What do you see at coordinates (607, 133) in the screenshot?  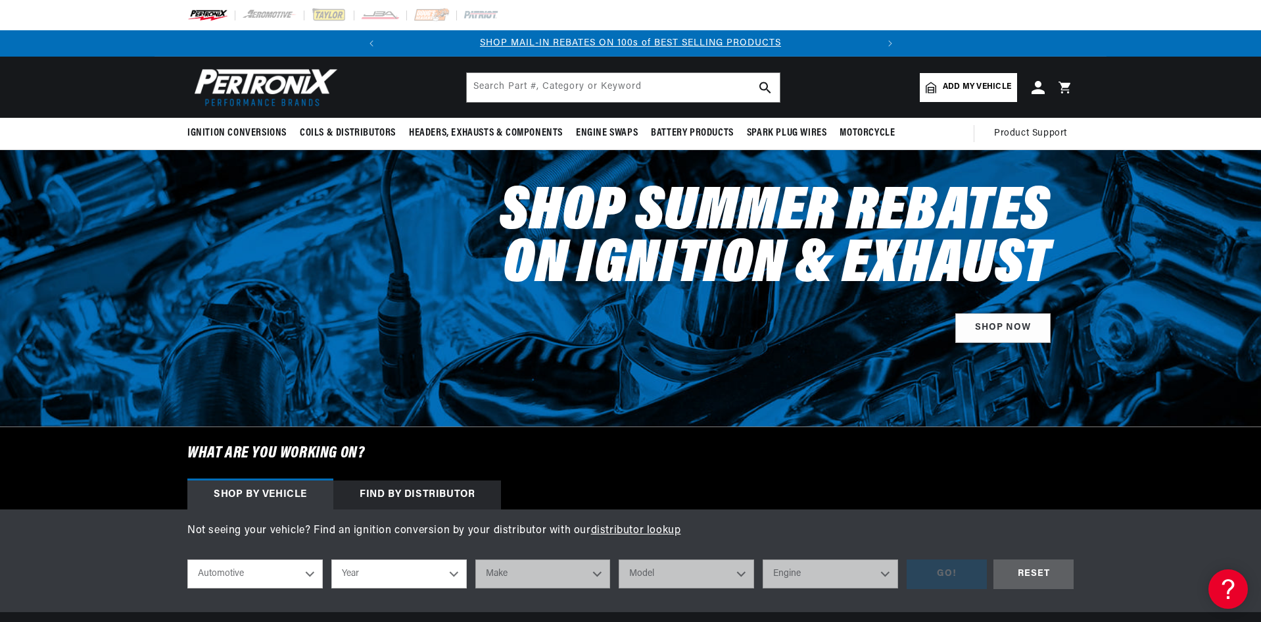 I see `summary: Engine Swaps` at bounding box center [607, 133].